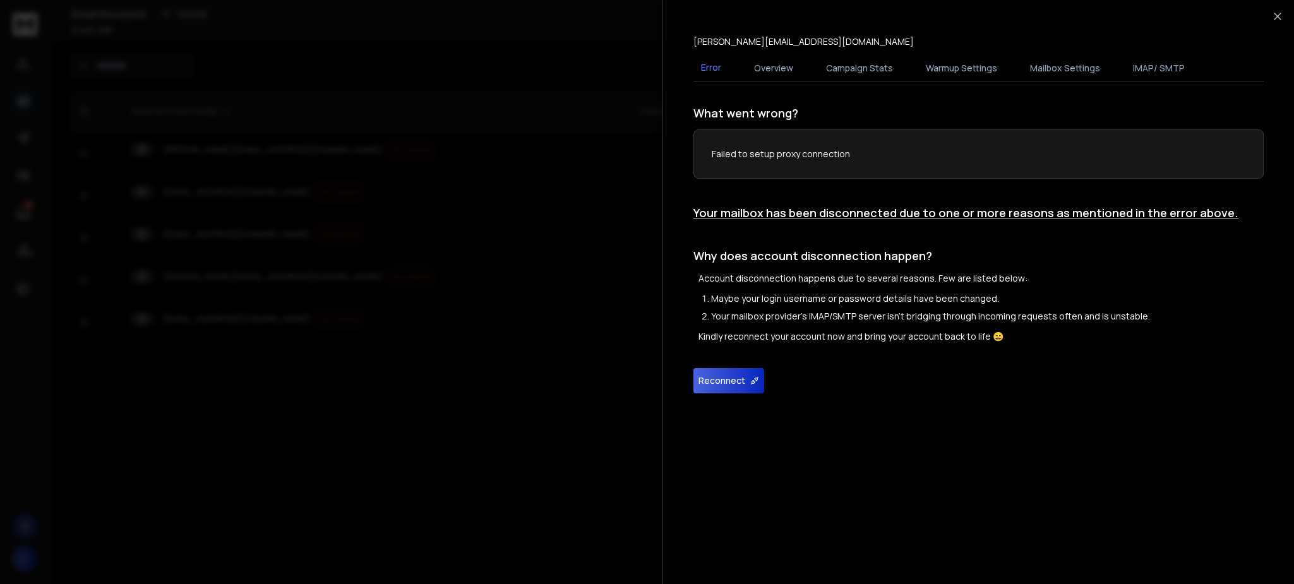 The image size is (1294, 584). Describe the element at coordinates (1159, 68) in the screenshot. I see `button: IMAP/ SMTP` at that location.